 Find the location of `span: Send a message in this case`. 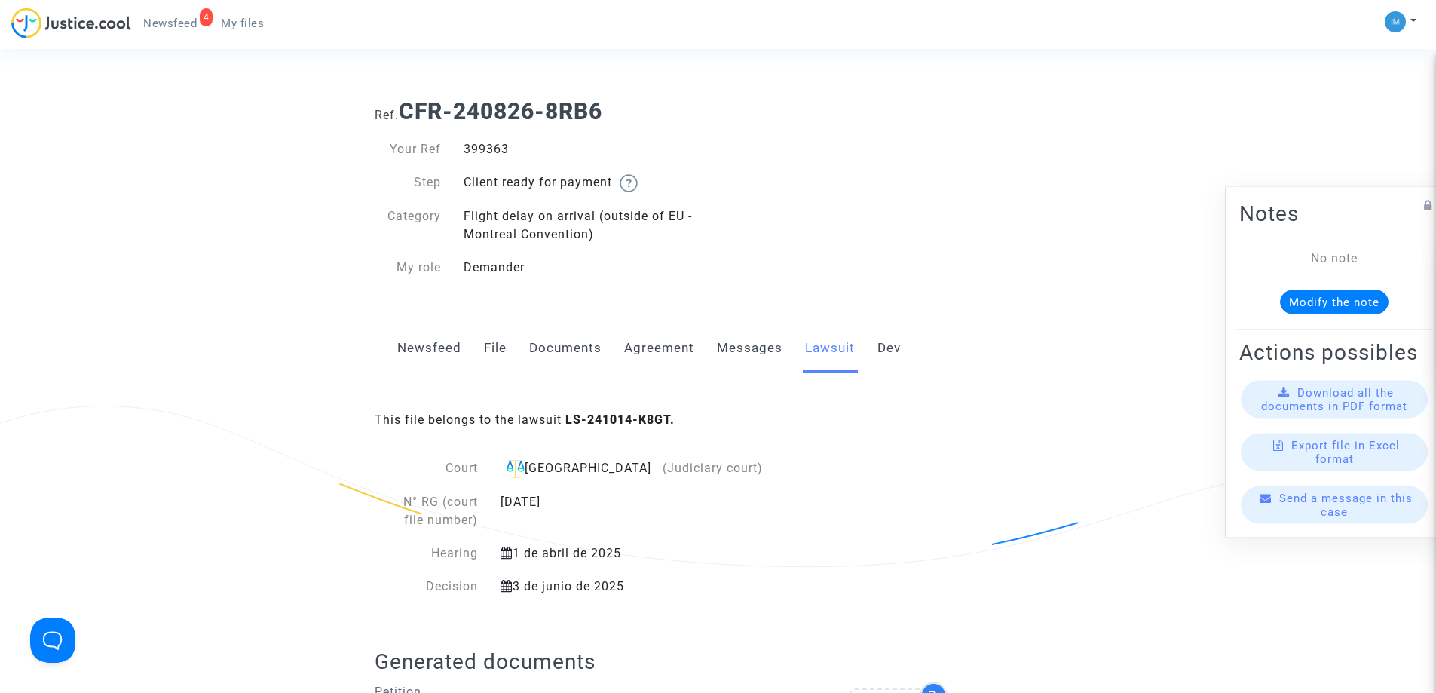

span: Send a message in this case is located at coordinates (1345, 504).